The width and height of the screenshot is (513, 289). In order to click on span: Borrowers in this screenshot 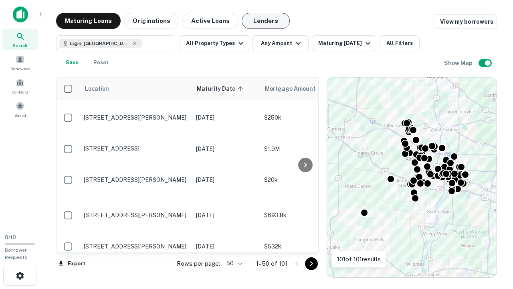, I will do `click(20, 69)`.